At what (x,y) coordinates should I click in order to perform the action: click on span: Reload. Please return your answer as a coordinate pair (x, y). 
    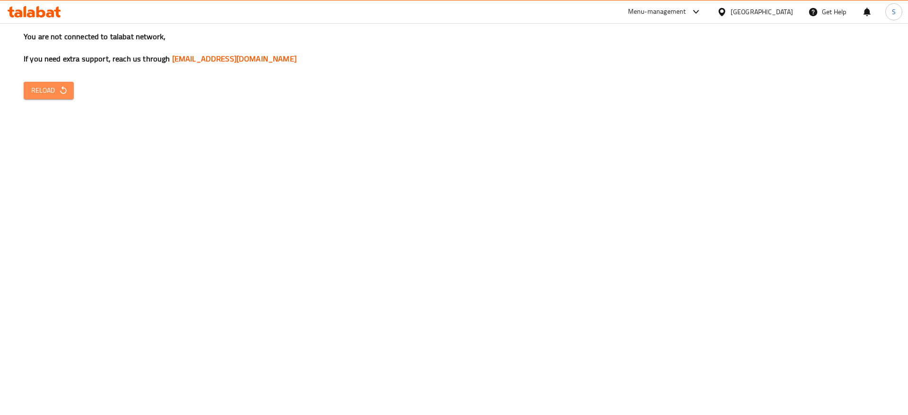
    Looking at the image, I should click on (49, 90).